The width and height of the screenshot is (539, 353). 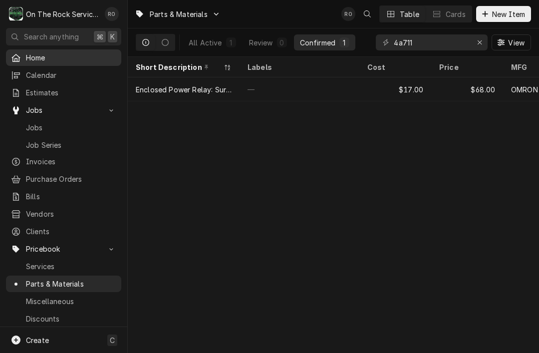 I want to click on span: Pricebook, so click(x=63, y=249).